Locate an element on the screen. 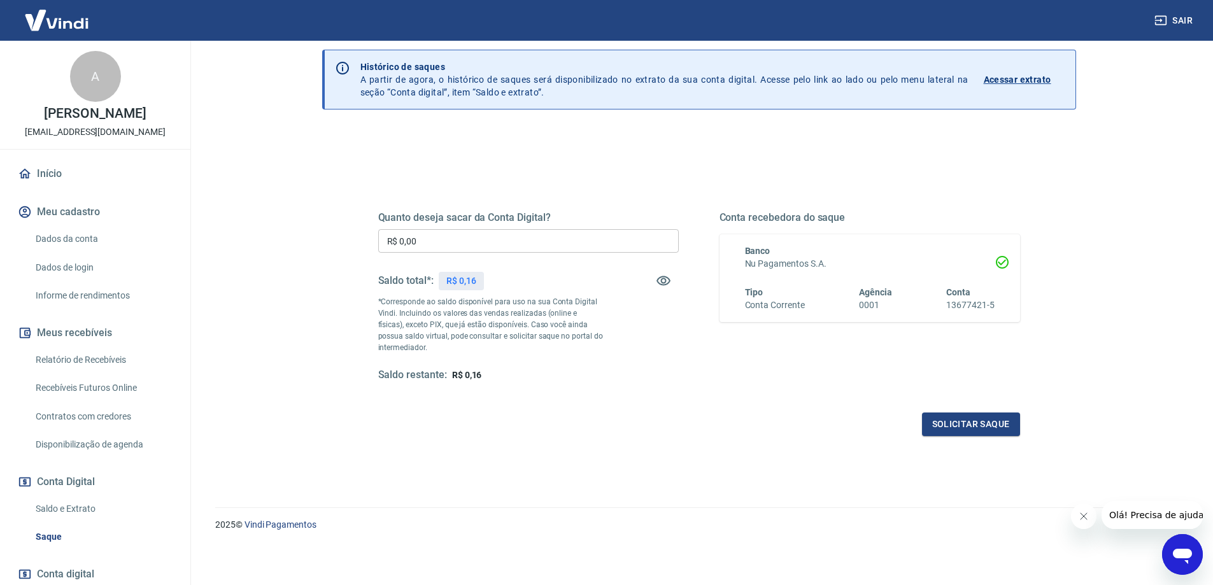  h6: Nu Pagamentos S.A. is located at coordinates (870, 264).